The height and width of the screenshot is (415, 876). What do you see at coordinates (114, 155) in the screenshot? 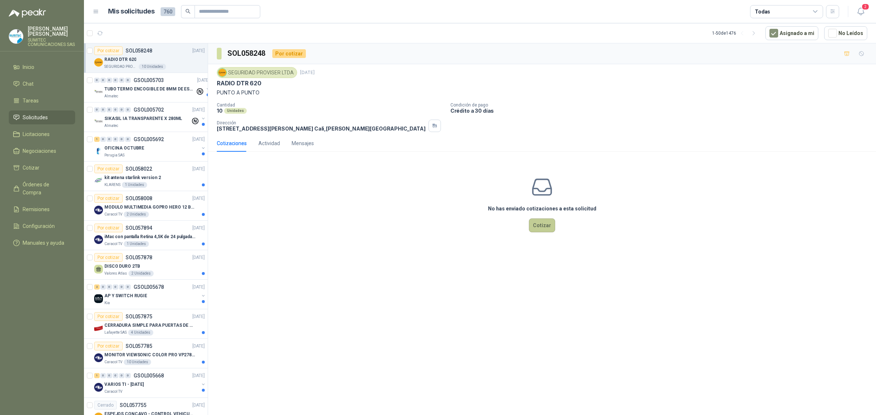
I see `p: Perugia SAS` at bounding box center [114, 155].